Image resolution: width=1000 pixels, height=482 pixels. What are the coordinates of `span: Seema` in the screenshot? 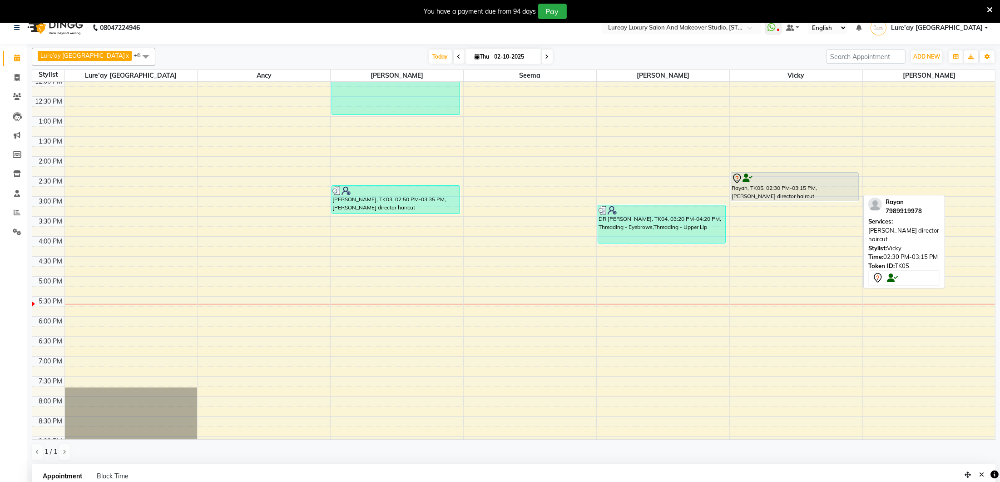 It's located at (530, 75).